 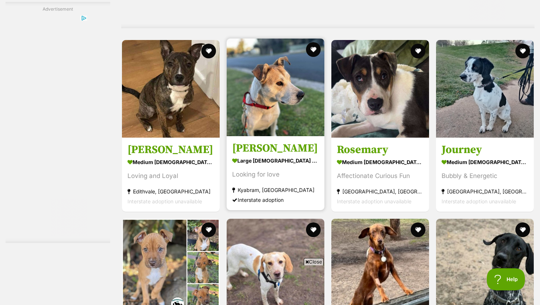 I want to click on div: Looking for love, so click(x=276, y=175).